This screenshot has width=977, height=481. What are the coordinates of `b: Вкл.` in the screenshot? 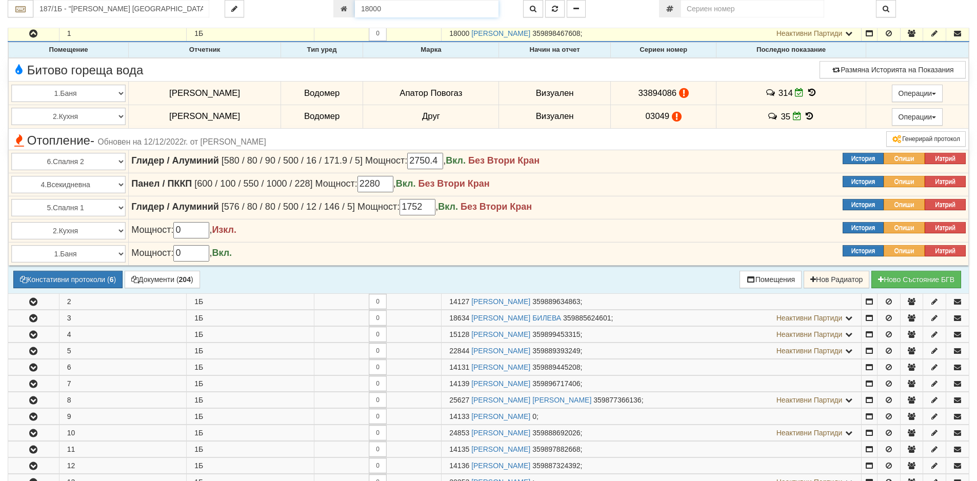 It's located at (222, 253).